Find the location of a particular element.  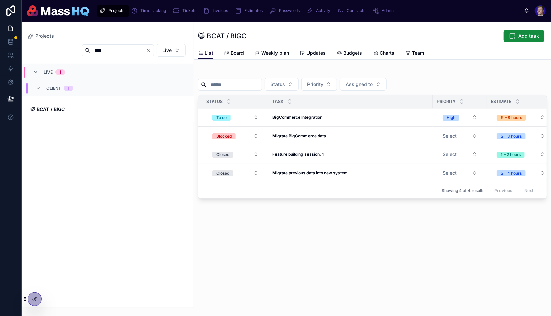

a: 😺 BCAT / BIGC is located at coordinates (108, 109).